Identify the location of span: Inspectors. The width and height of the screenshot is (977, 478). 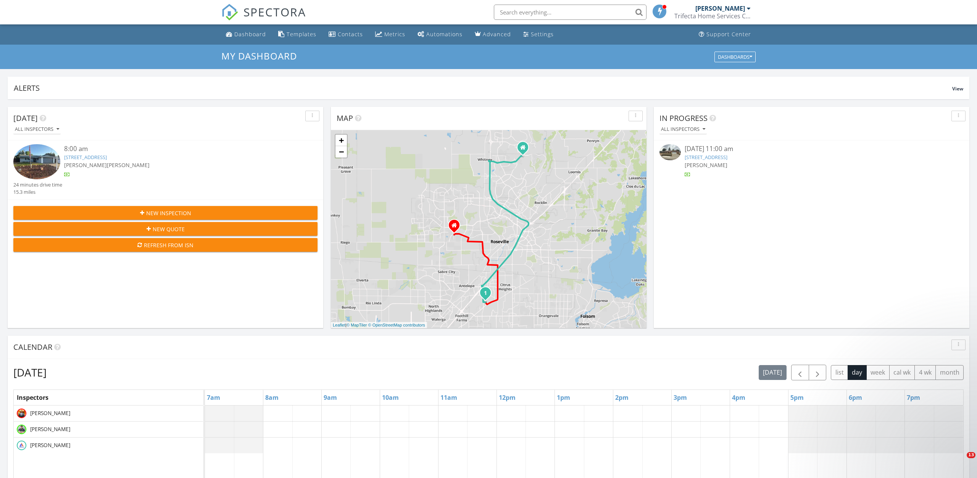
(32, 398).